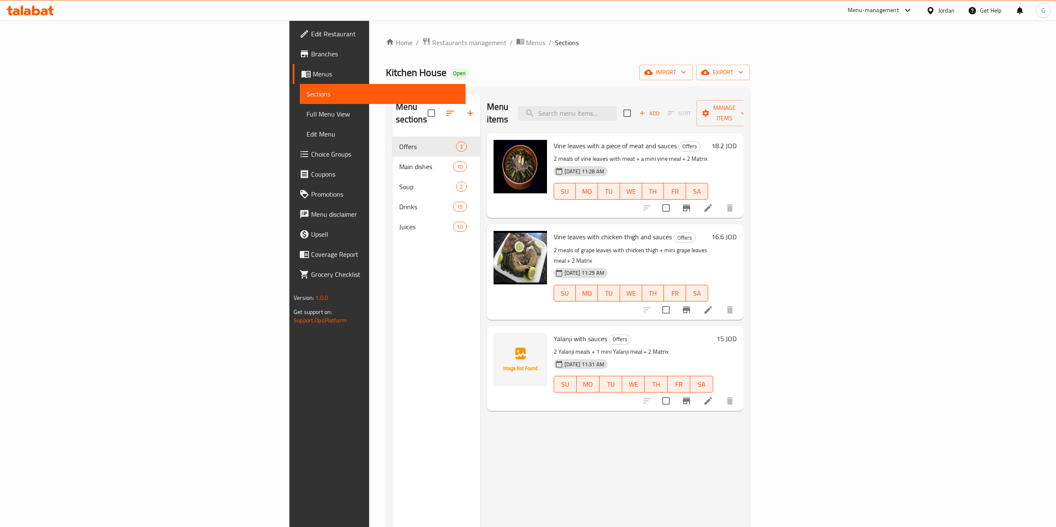 The image size is (1056, 527). I want to click on div: Juices, so click(426, 227).